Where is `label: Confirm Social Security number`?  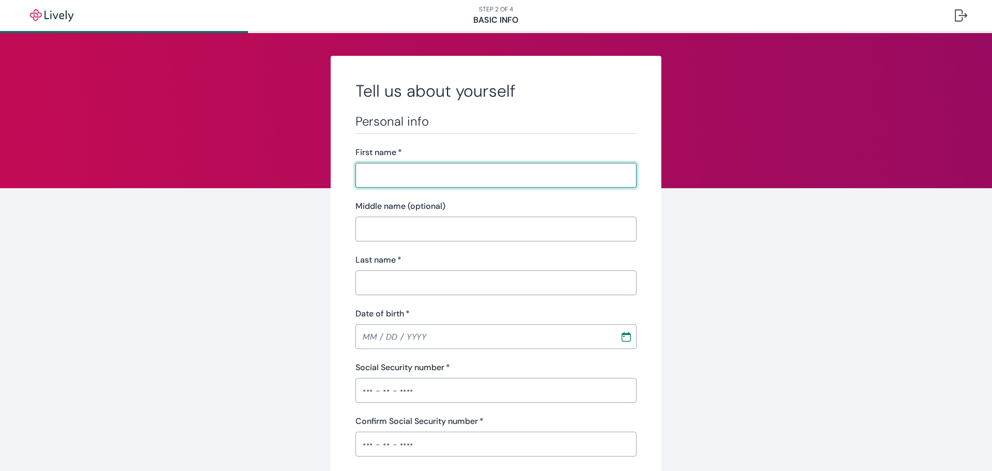
label: Confirm Social Security number is located at coordinates (419, 421).